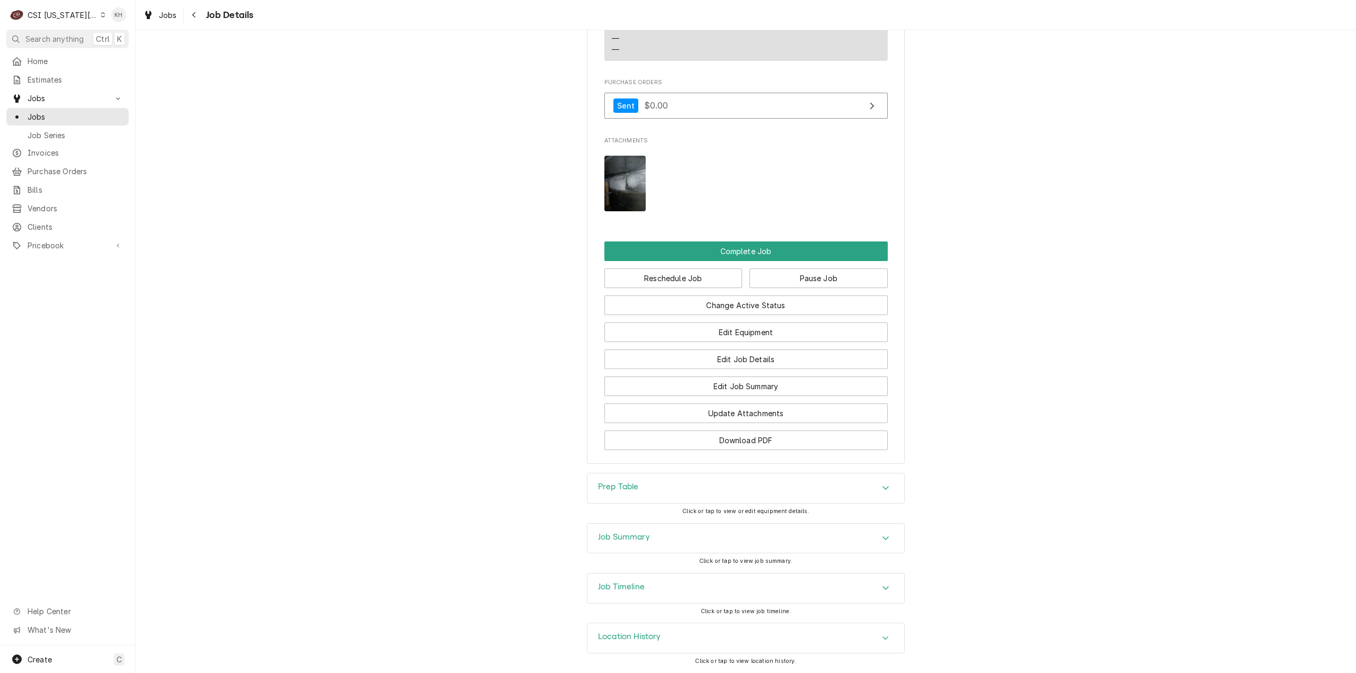 The width and height of the screenshot is (1356, 673). What do you see at coordinates (119, 15) in the screenshot?
I see `div: KH` at bounding box center [119, 15].